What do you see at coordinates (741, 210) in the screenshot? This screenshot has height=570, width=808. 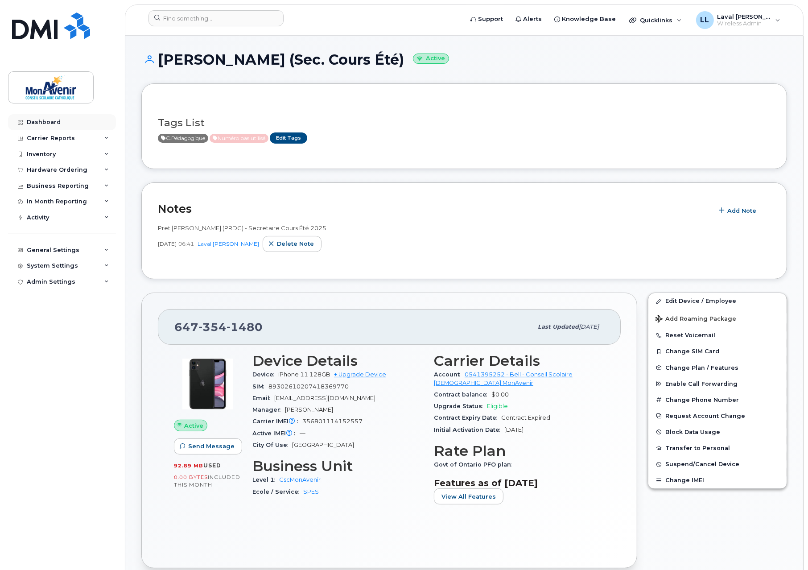 I see `span: Add Note` at bounding box center [741, 210].